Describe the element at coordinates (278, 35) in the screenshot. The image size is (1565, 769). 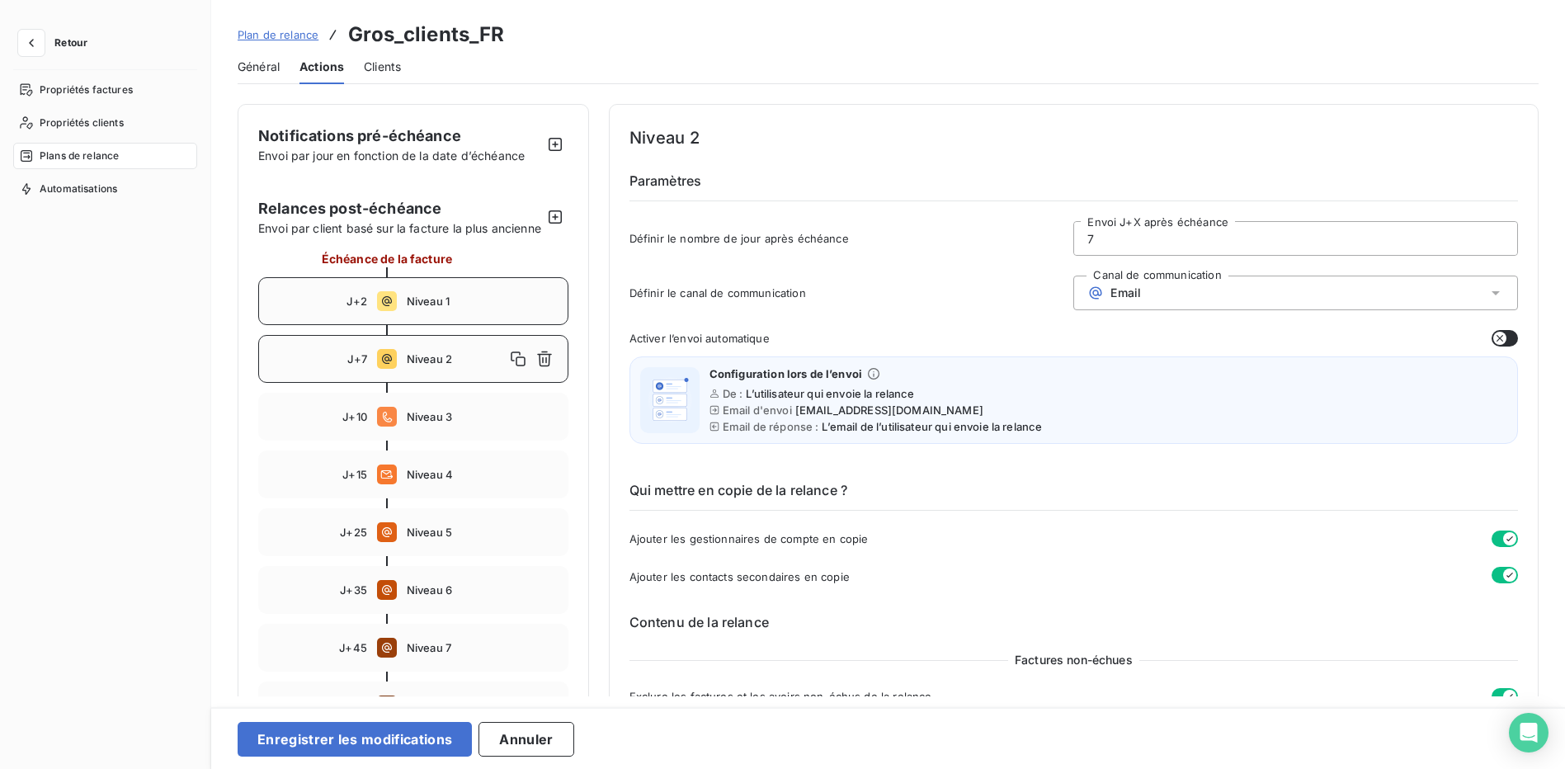
I see `a: Plan de relance` at that location.